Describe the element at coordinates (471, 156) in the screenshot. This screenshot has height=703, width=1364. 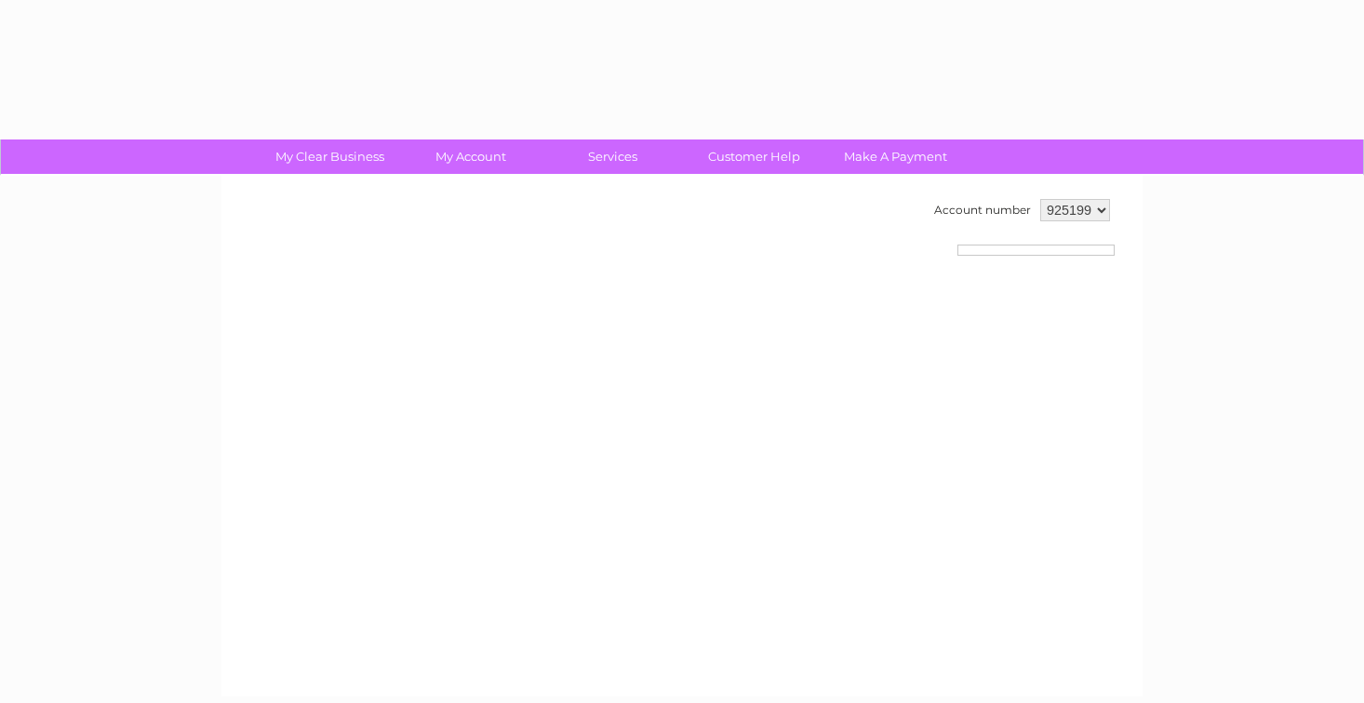
I see `a: My Account` at that location.